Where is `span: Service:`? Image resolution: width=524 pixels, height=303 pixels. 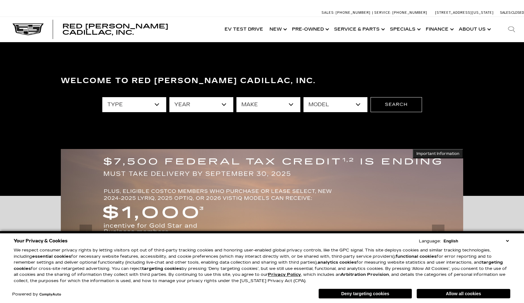
span: Service: is located at coordinates (383, 12).